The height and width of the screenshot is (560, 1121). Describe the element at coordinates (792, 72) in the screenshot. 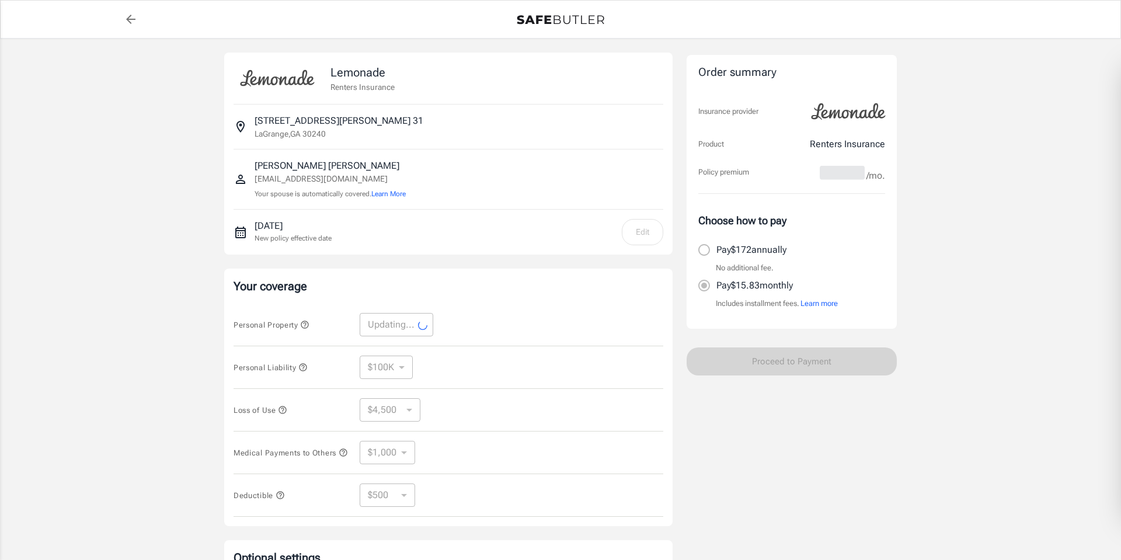

I see `div: Order summary` at that location.